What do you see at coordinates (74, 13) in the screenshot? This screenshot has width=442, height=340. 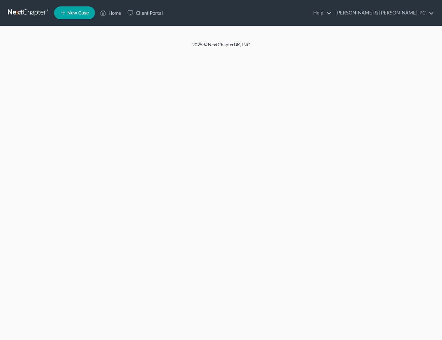 I see `new-legal-case-button: New Case` at bounding box center [74, 13].